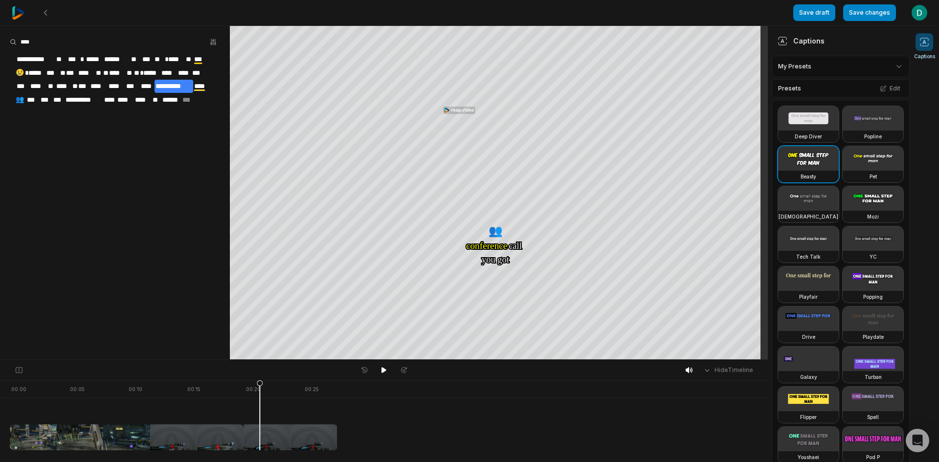 This screenshot has width=939, height=462. I want to click on div: Open Intercom Messenger, so click(918, 441).